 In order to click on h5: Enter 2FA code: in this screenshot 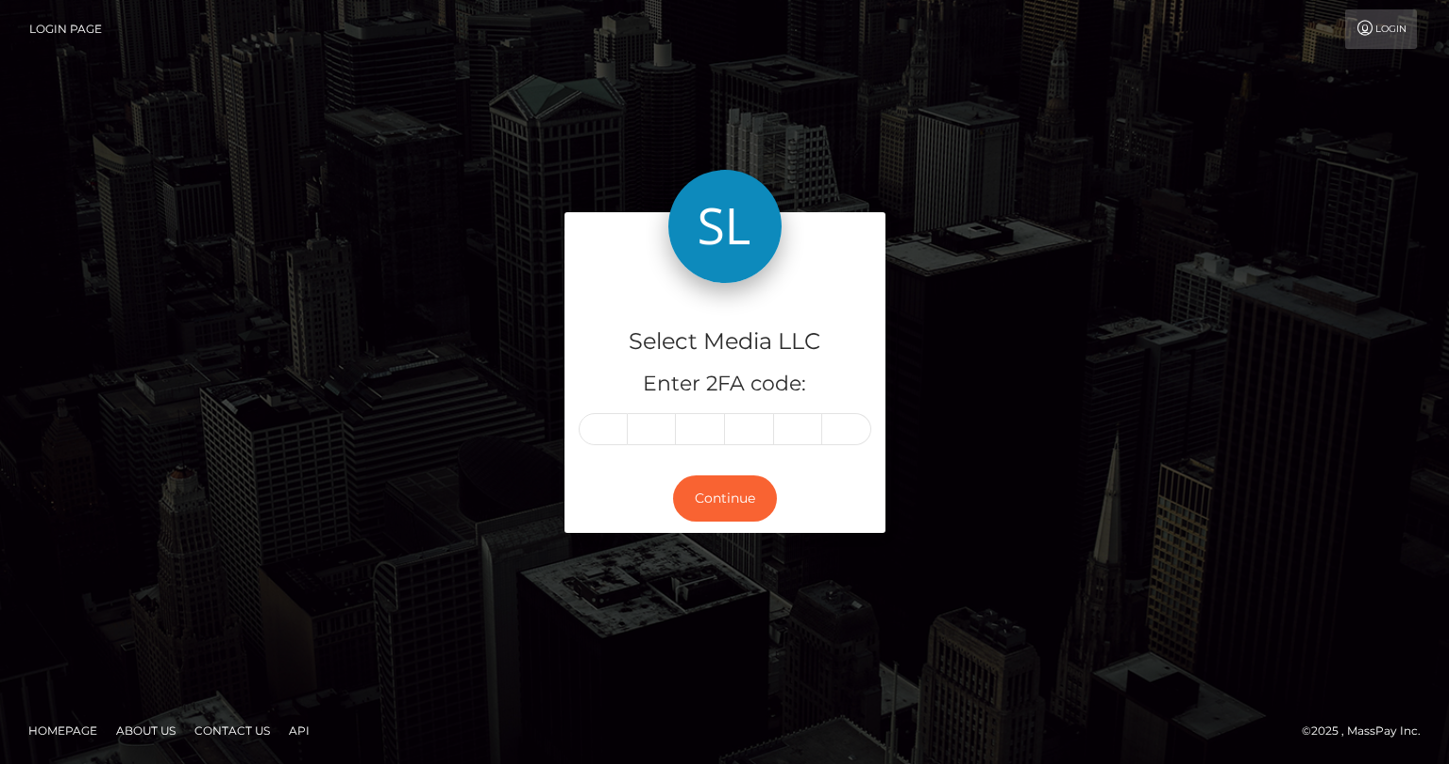, I will do `click(725, 384)`.